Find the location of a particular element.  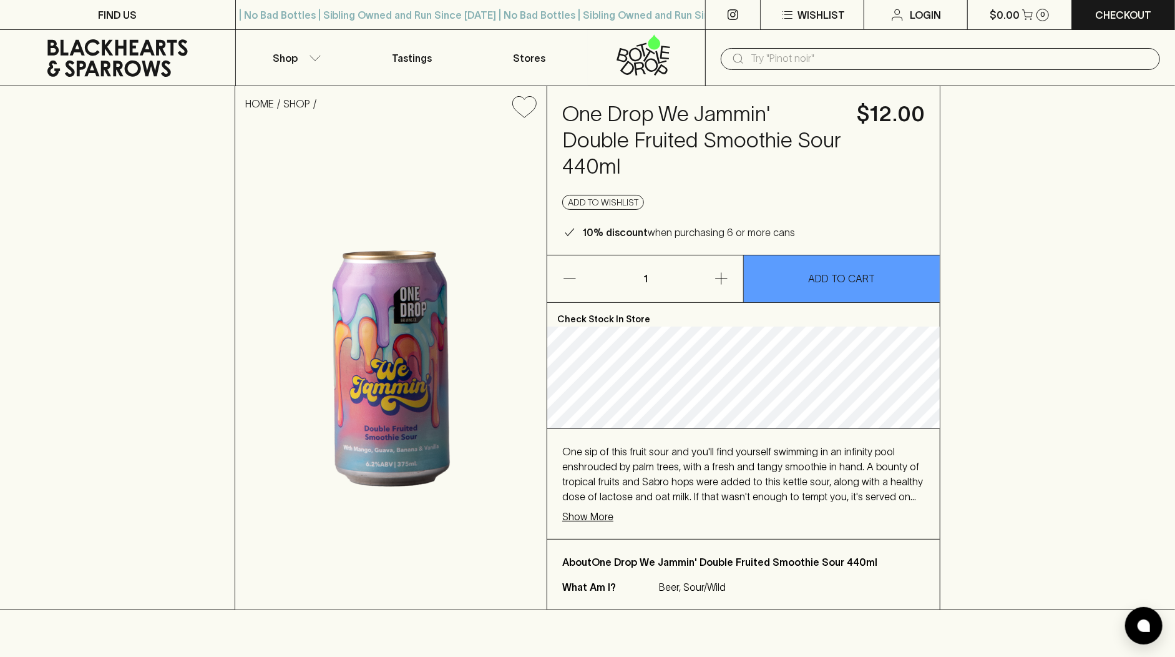

p: 0 is located at coordinates (1043, 14).